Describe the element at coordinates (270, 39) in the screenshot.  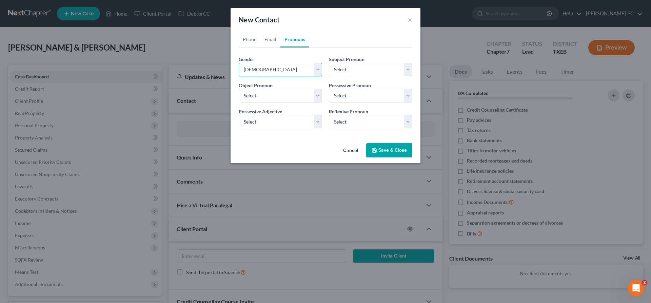
I see `a: Email` at that location.